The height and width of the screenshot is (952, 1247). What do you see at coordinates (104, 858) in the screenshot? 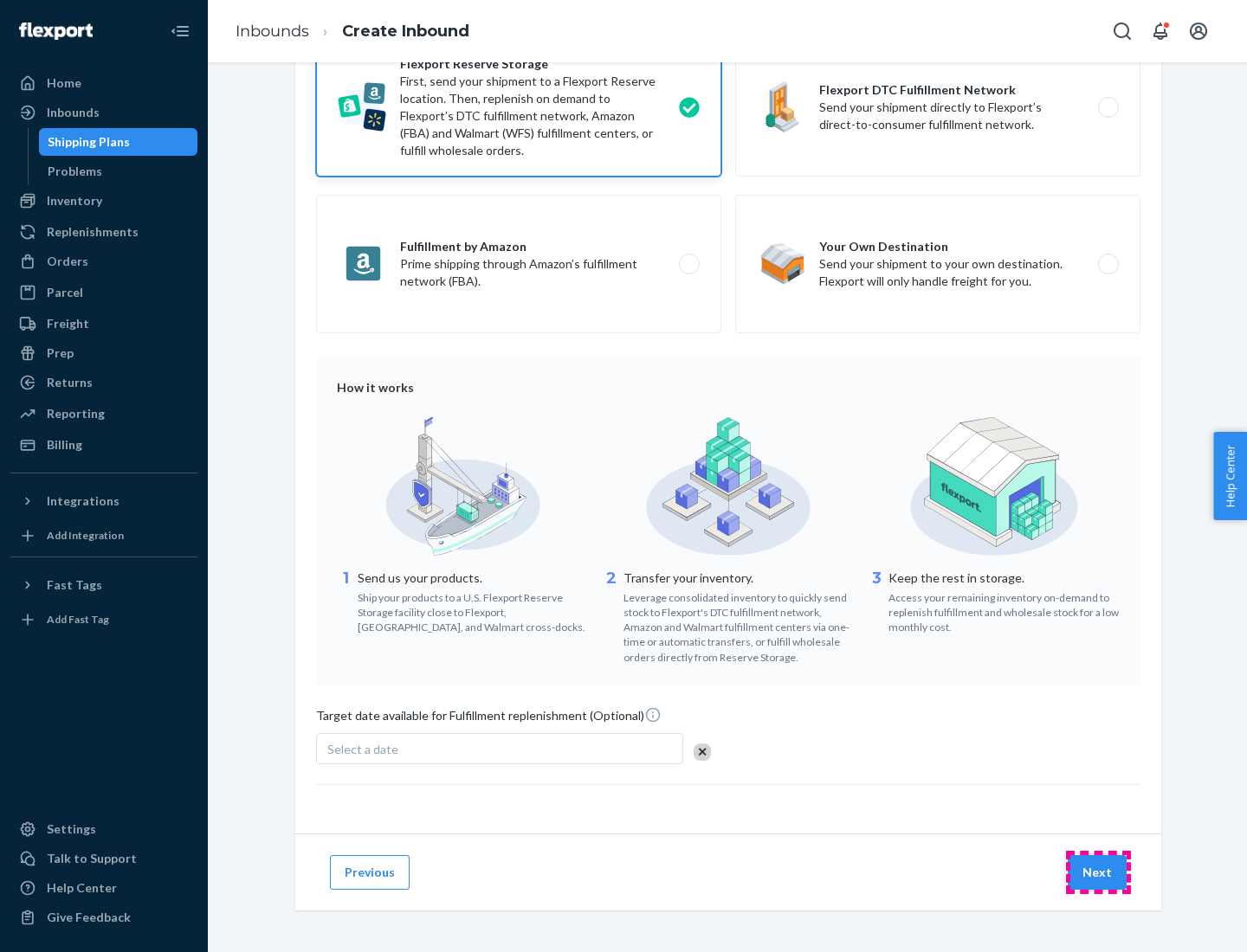
I see `a: Talk to Support` at bounding box center [104, 858].